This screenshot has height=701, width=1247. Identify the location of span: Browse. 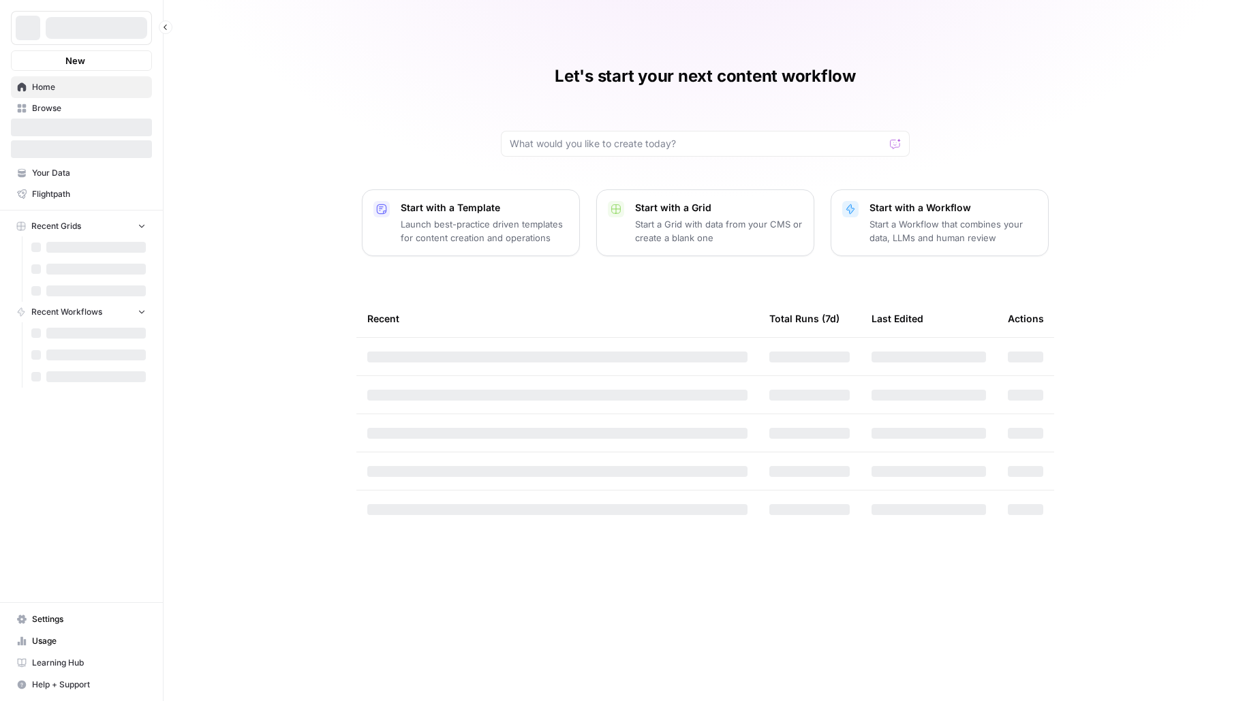
(89, 108).